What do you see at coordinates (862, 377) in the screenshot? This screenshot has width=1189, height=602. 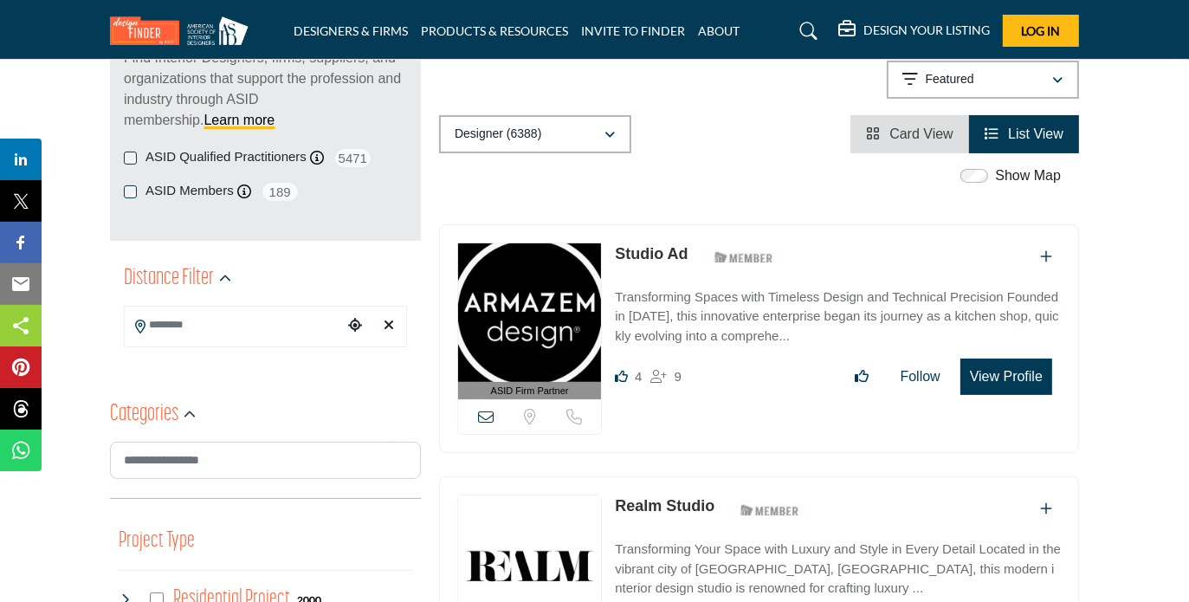 I see `button: Like listing` at bounding box center [862, 377].